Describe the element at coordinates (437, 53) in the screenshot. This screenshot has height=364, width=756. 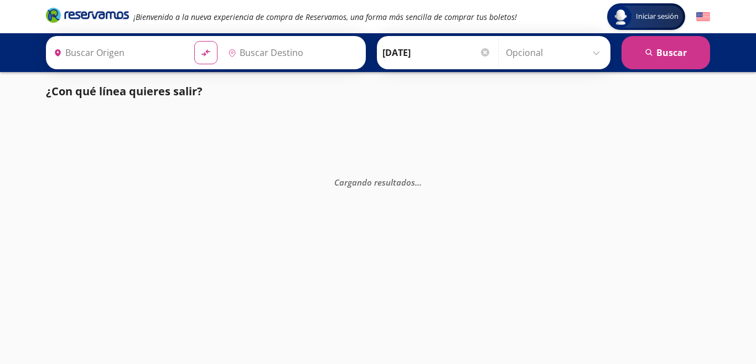
I see `input: Elegir Fecha` at that location.